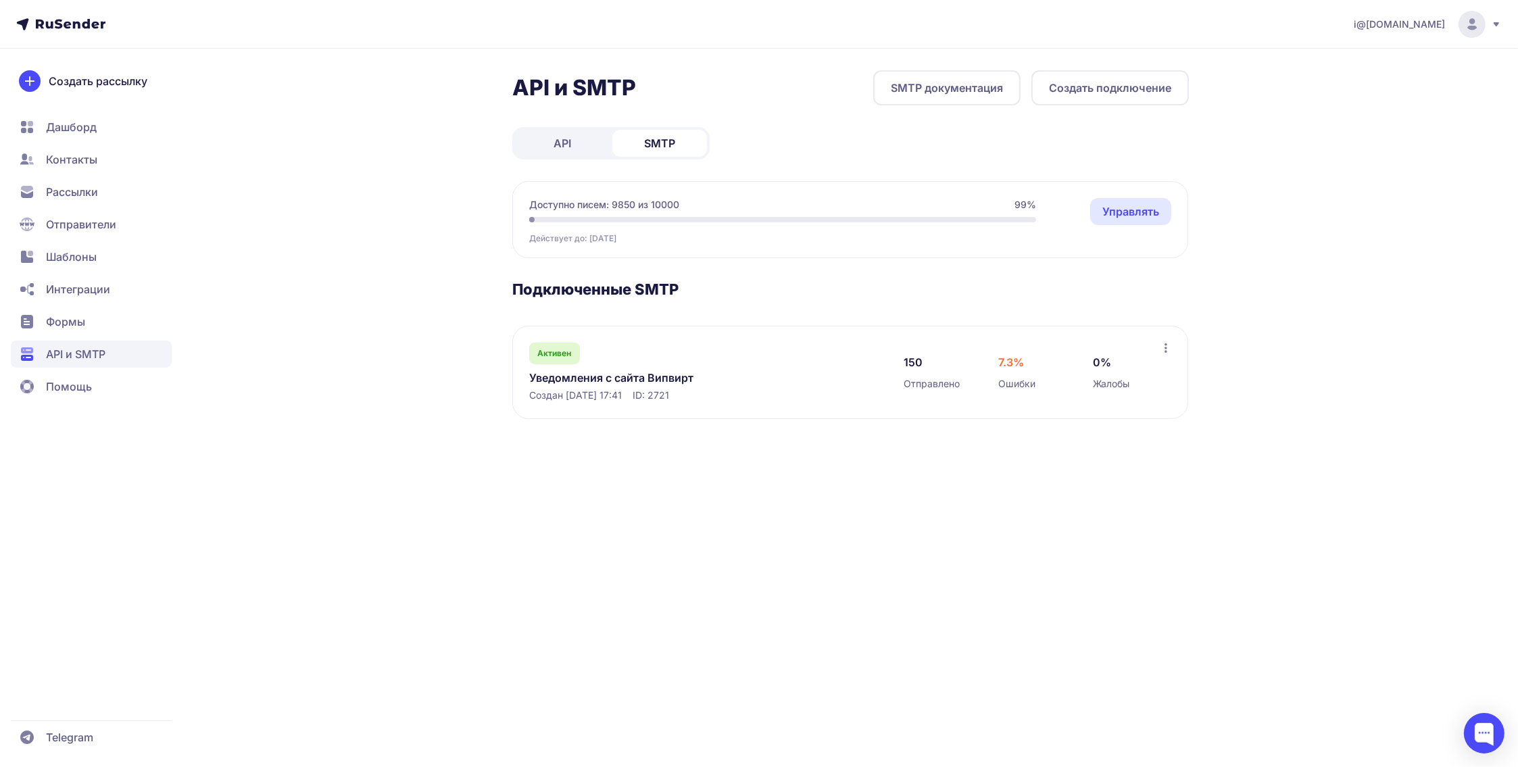  What do you see at coordinates (72, 159) in the screenshot?
I see `span: Контакты` at bounding box center [72, 159].